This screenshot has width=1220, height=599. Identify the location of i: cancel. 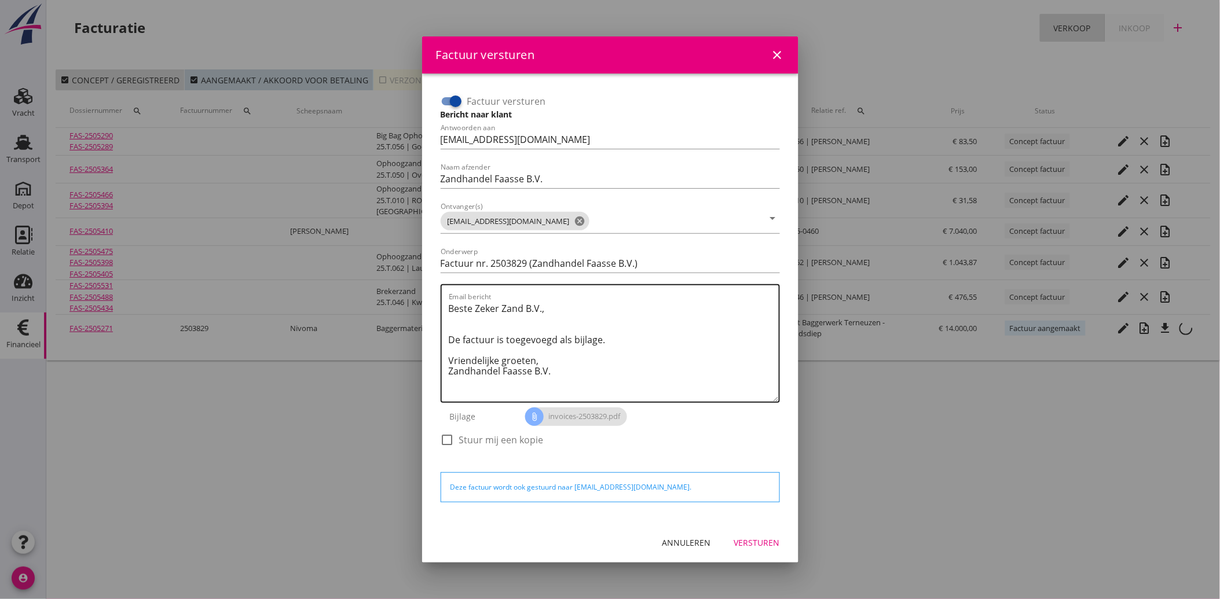
(580, 221).